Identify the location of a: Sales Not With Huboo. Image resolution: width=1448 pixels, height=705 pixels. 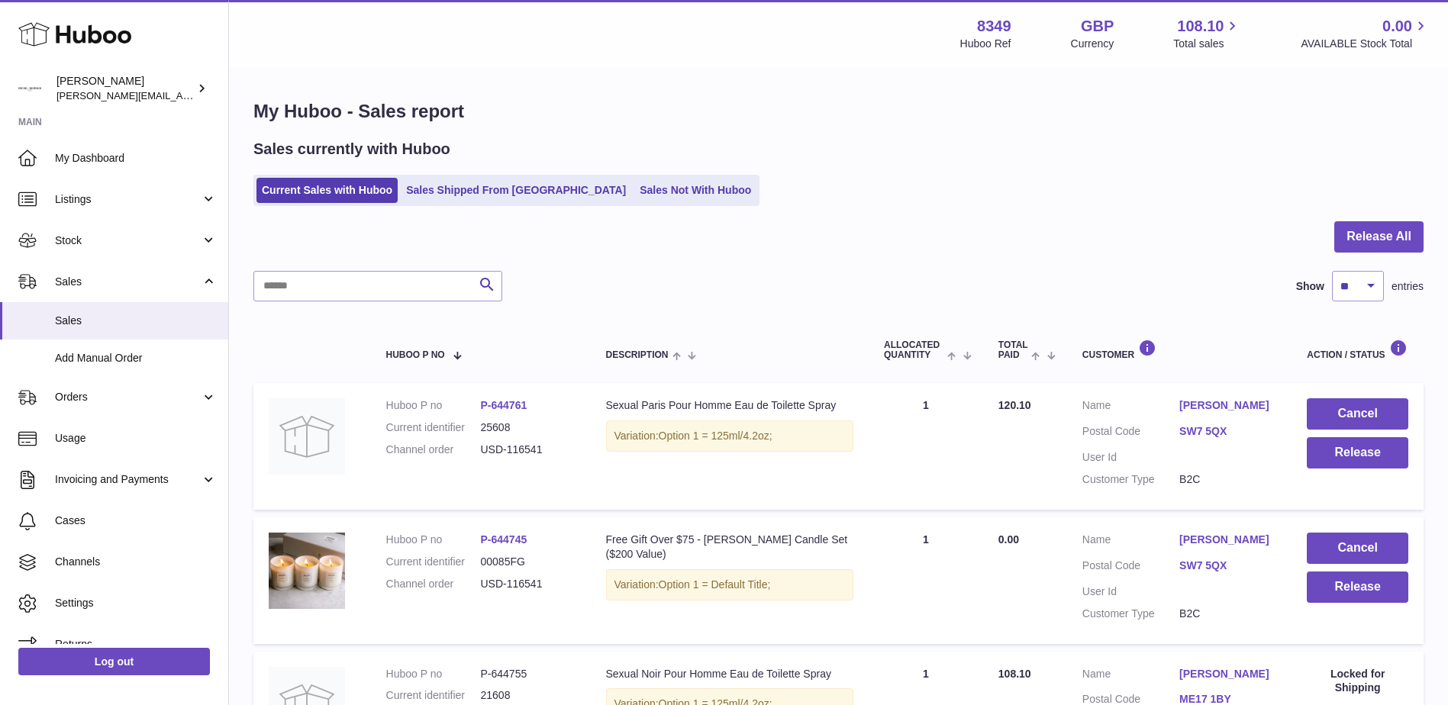
(695, 190).